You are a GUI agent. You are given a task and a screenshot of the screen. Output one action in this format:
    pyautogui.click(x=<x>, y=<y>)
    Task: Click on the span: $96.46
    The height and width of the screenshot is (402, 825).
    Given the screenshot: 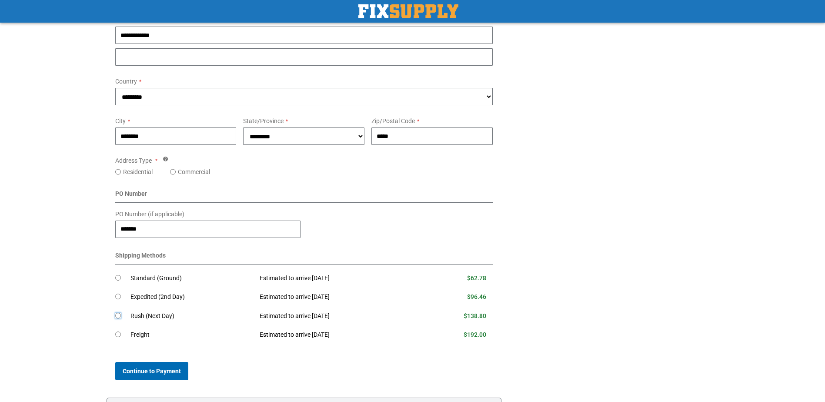 What is the action you would take?
    pyautogui.click(x=477, y=297)
    